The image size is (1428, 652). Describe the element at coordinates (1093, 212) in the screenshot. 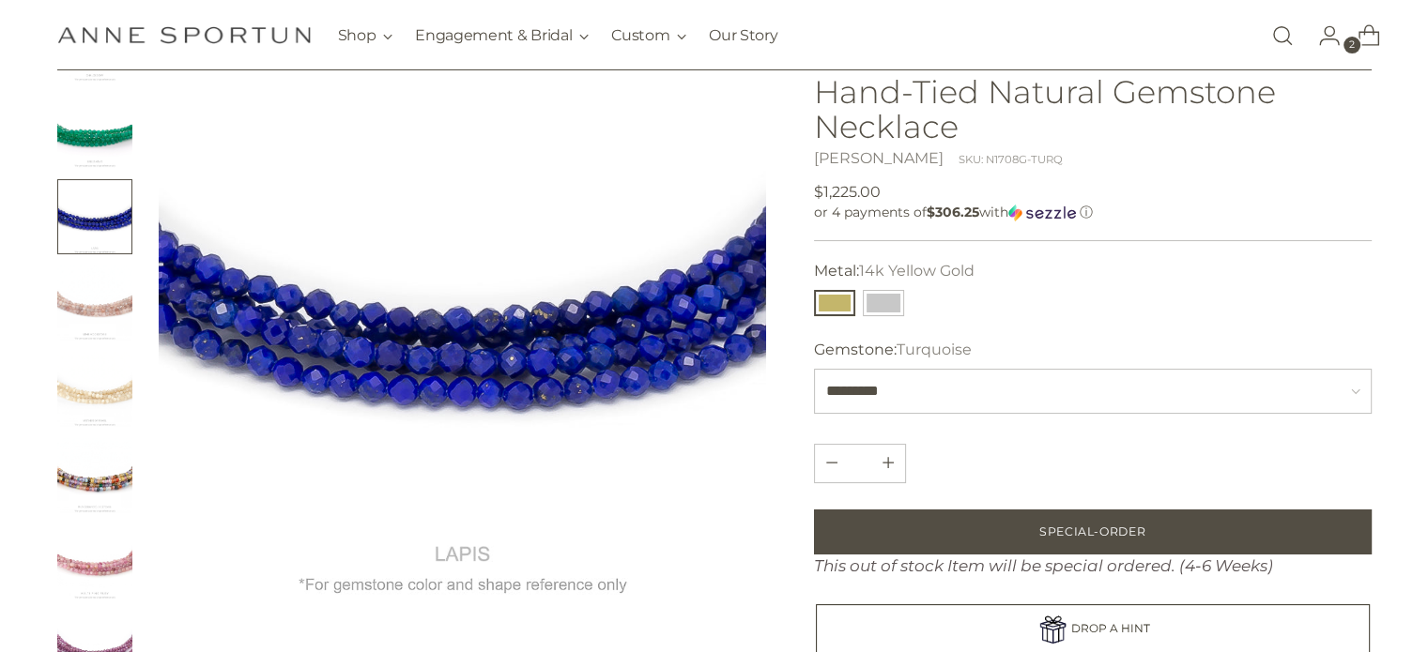

I see `div: or 4 payments of$306.25withSezzle Click to learn more about Sezzle` at that location.